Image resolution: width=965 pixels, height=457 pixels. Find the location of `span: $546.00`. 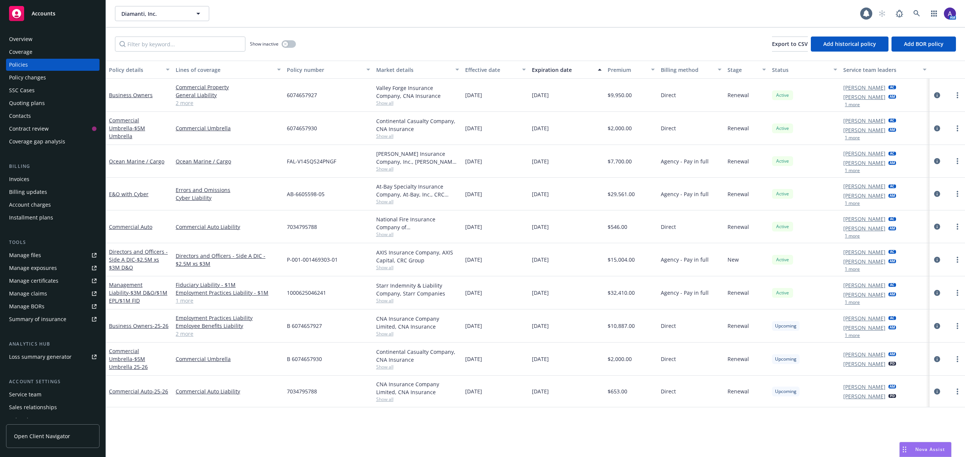

span: $546.00 is located at coordinates (617, 227).